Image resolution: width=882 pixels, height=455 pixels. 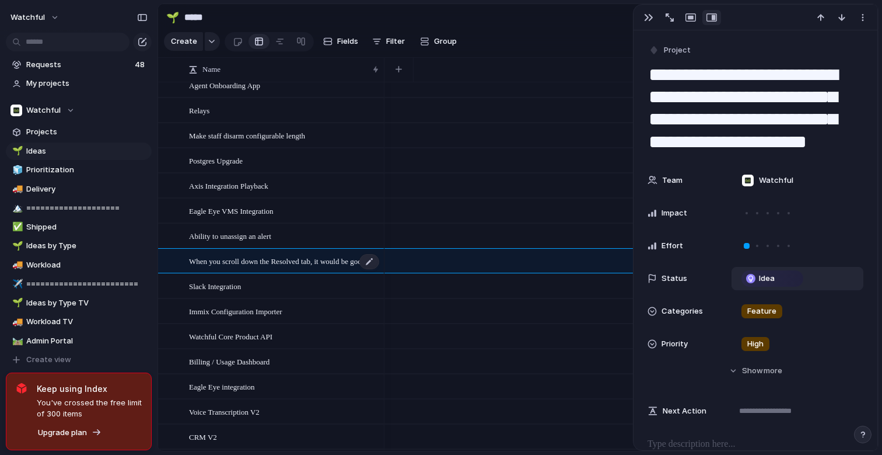 I want to click on a: 🌱Ideas by Type TV, so click(x=79, y=303).